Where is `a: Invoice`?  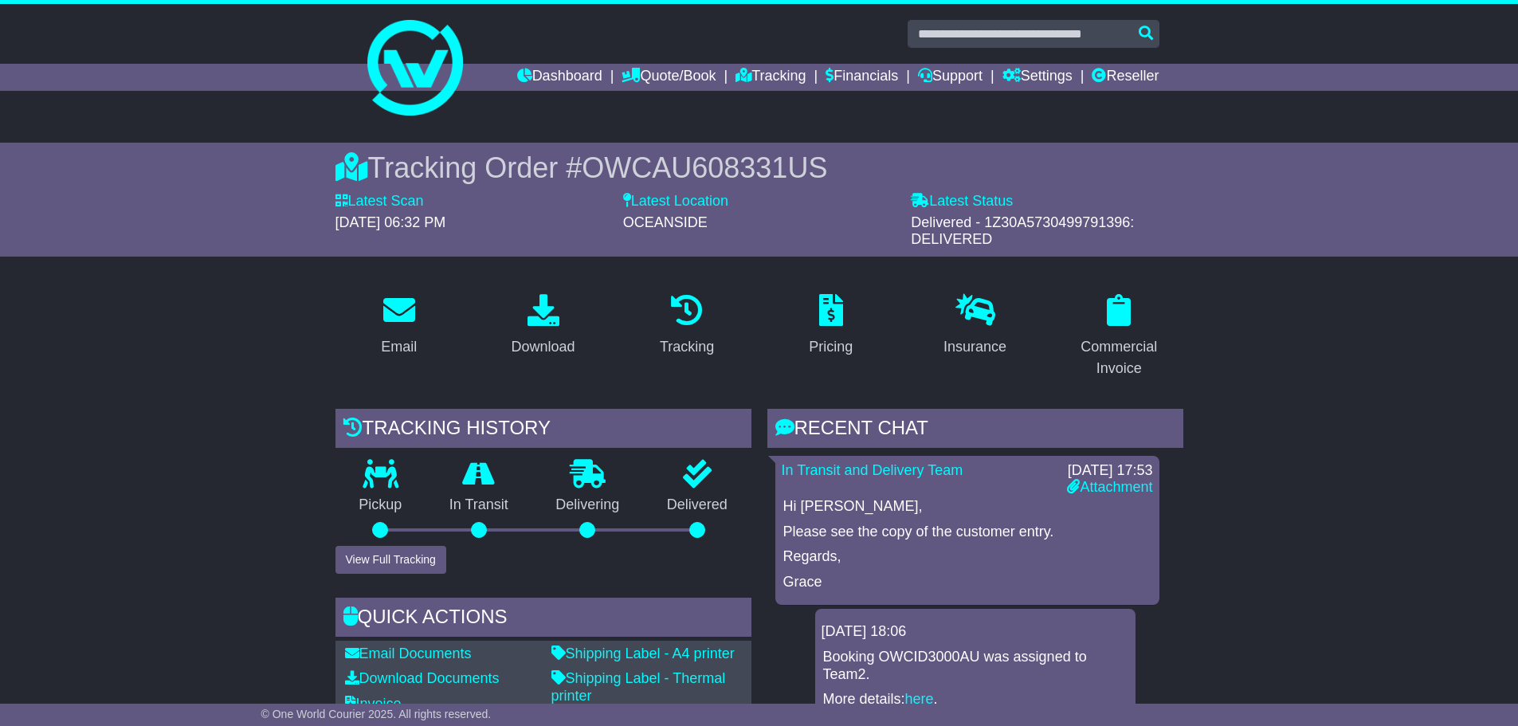 a: Invoice is located at coordinates (373, 704).